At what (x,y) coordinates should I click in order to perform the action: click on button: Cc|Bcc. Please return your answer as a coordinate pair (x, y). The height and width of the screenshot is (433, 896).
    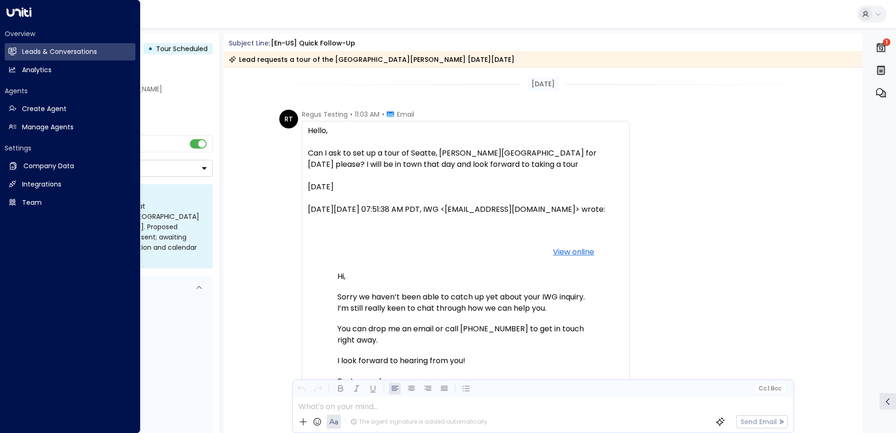
    Looking at the image, I should click on (770, 389).